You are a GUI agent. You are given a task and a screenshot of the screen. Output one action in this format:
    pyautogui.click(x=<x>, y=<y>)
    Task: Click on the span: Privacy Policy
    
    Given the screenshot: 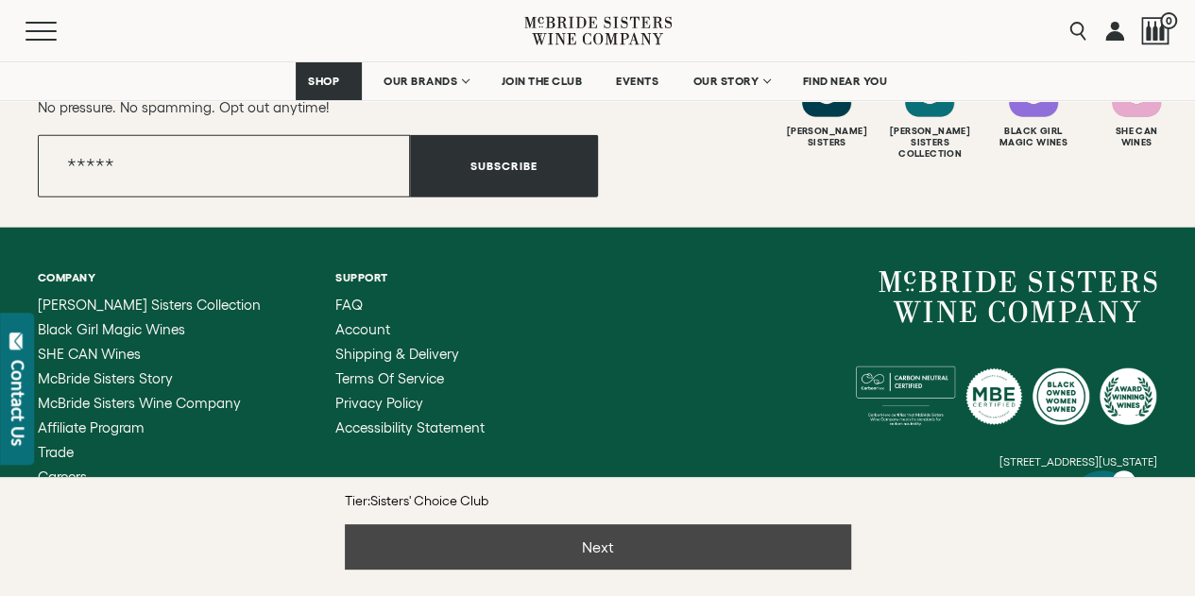 What is the action you would take?
    pyautogui.click(x=379, y=402)
    